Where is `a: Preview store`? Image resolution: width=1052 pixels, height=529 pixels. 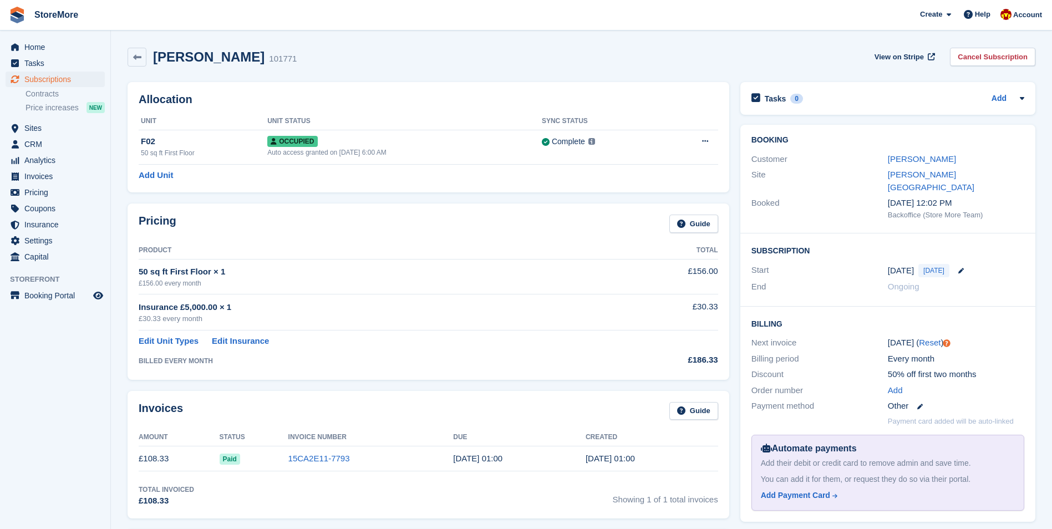
a: Preview store is located at coordinates (98, 296).